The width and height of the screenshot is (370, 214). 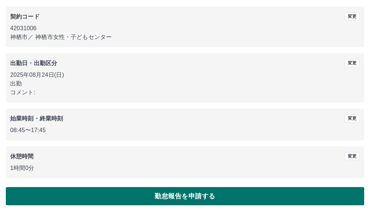 What do you see at coordinates (185, 130) in the screenshot?
I see `p: 08:45 〜 17:45` at bounding box center [185, 130].